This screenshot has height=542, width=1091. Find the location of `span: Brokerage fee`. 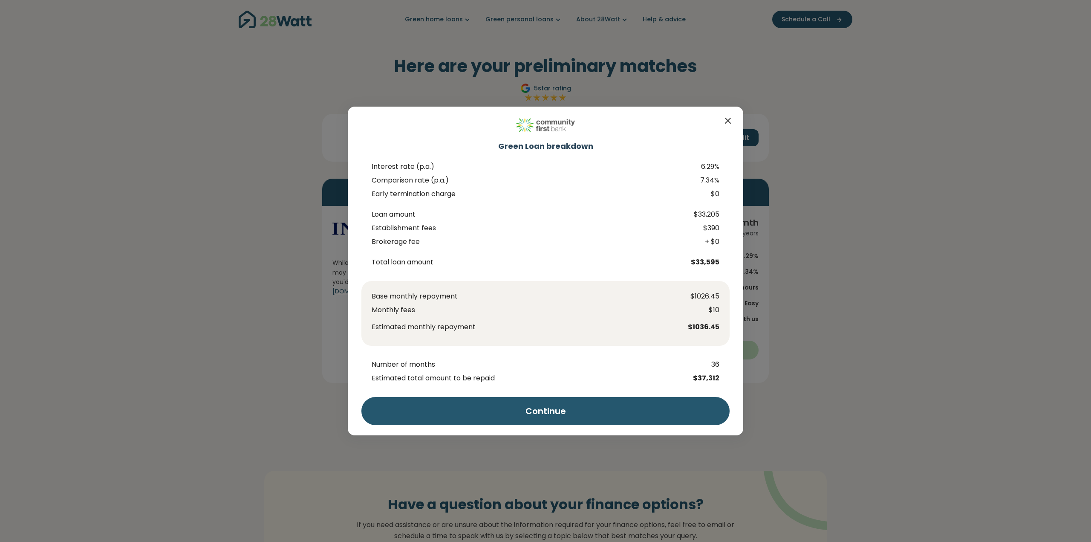

span: Brokerage fee is located at coordinates (529, 242).